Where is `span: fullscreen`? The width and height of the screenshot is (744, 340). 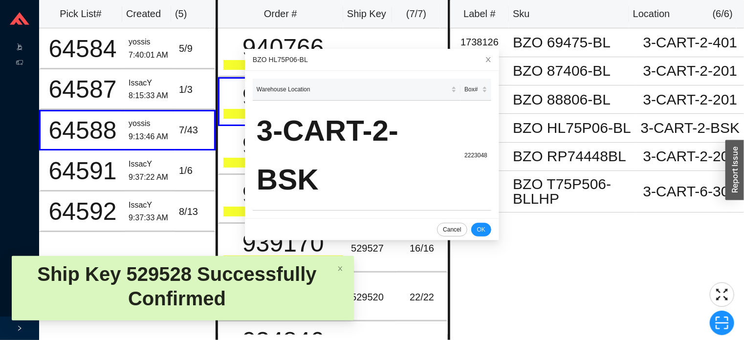 span: fullscreen is located at coordinates (722, 295).